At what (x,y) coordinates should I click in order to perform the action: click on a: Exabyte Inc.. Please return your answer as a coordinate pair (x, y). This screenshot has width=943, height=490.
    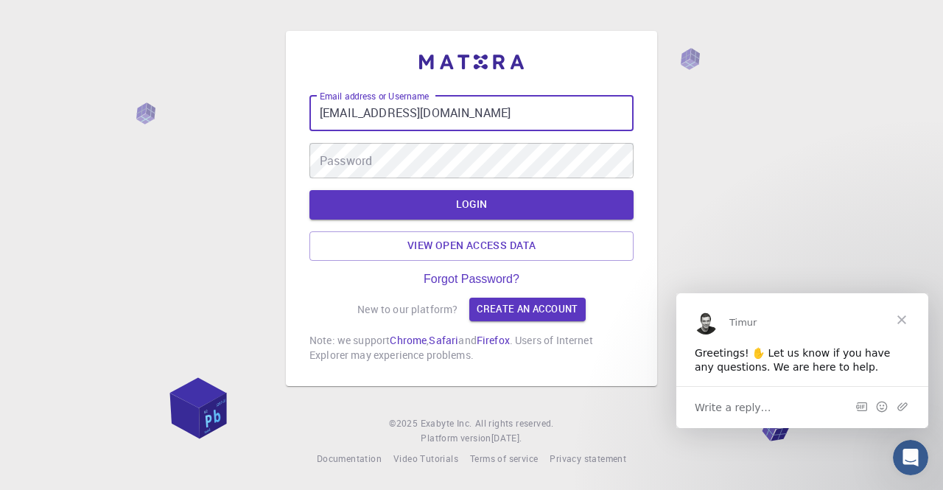
    Looking at the image, I should click on (446, 424).